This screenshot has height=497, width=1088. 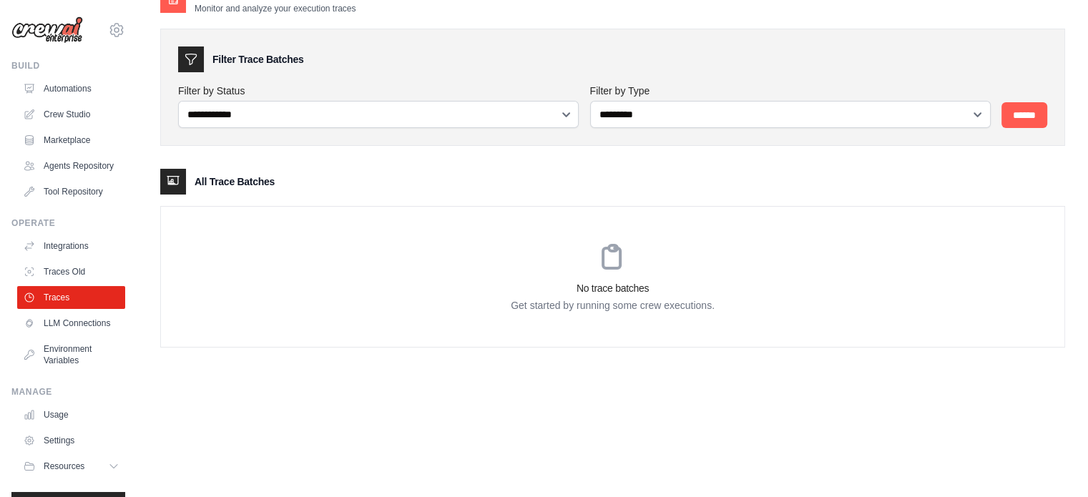 What do you see at coordinates (791, 91) in the screenshot?
I see `label: Filter by Type` at bounding box center [791, 91].